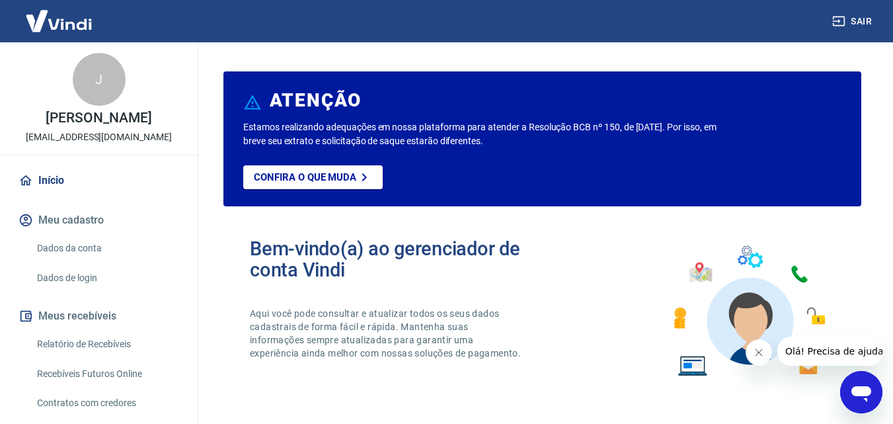 Image resolution: width=893 pixels, height=424 pixels. What do you see at coordinates (106, 278) in the screenshot?
I see `a: Dados de login` at bounding box center [106, 278].